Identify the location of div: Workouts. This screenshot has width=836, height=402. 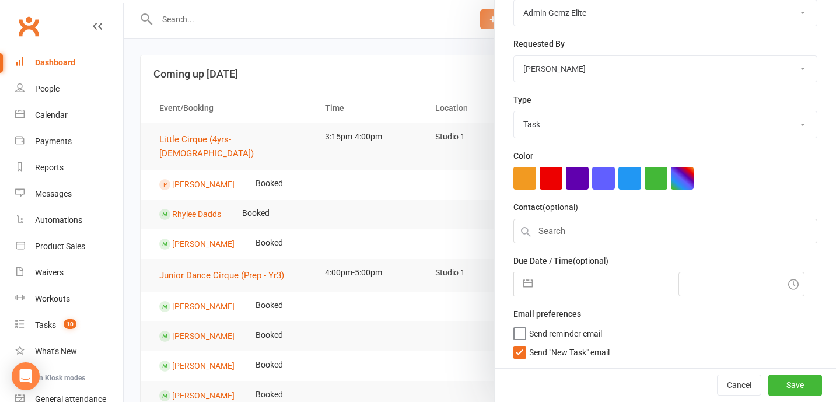
(53, 299).